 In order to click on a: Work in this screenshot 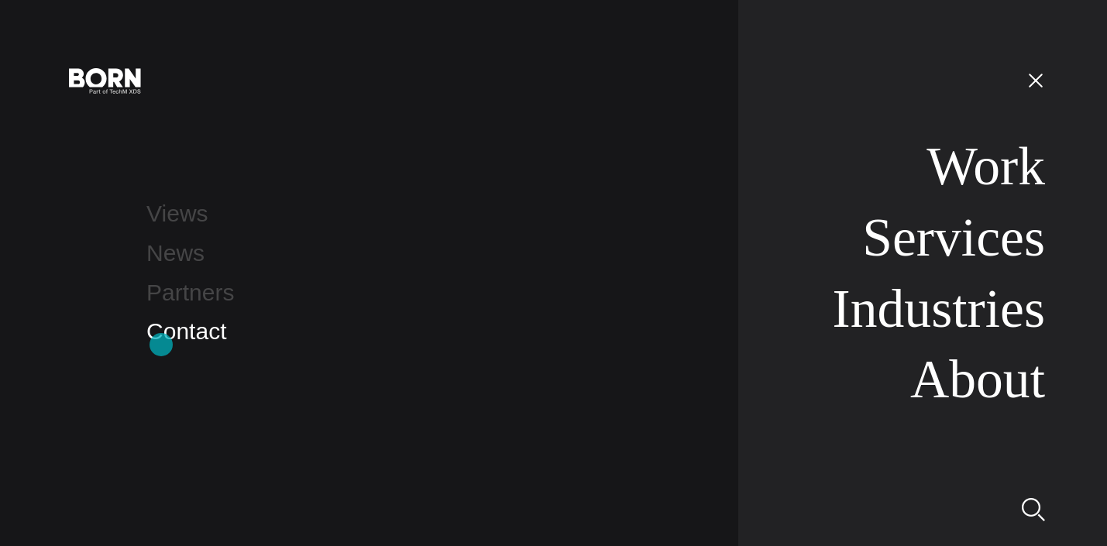, I will do `click(986, 166)`.